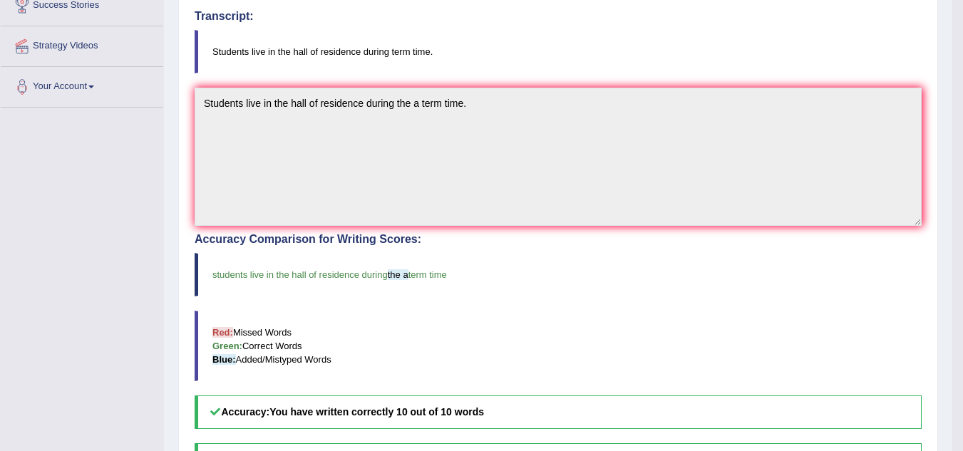 Image resolution: width=963 pixels, height=451 pixels. What do you see at coordinates (376, 412) in the screenshot?
I see `b: You have written correctly 10 out of 10 words` at bounding box center [376, 412].